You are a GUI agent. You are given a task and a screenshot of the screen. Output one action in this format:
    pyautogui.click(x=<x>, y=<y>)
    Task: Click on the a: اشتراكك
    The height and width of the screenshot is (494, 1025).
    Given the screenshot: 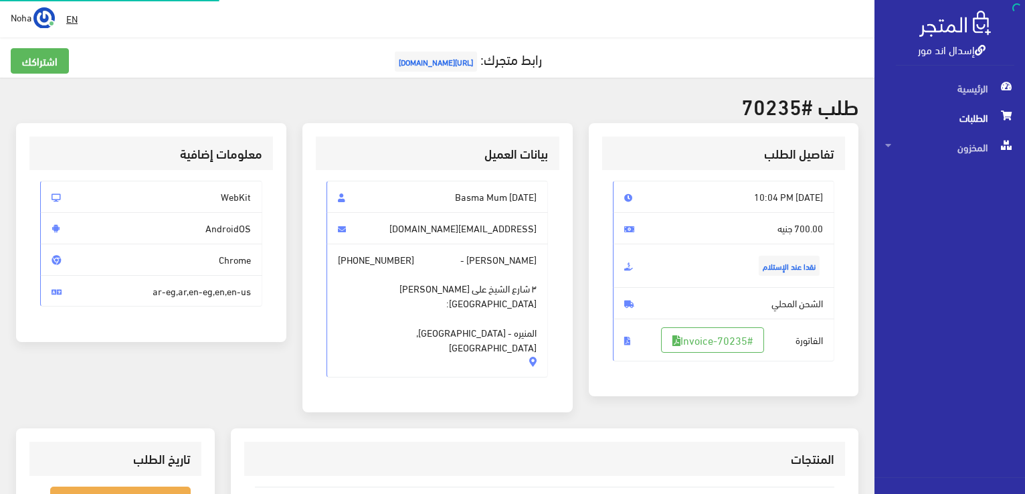 What is the action you would take?
    pyautogui.click(x=39, y=61)
    